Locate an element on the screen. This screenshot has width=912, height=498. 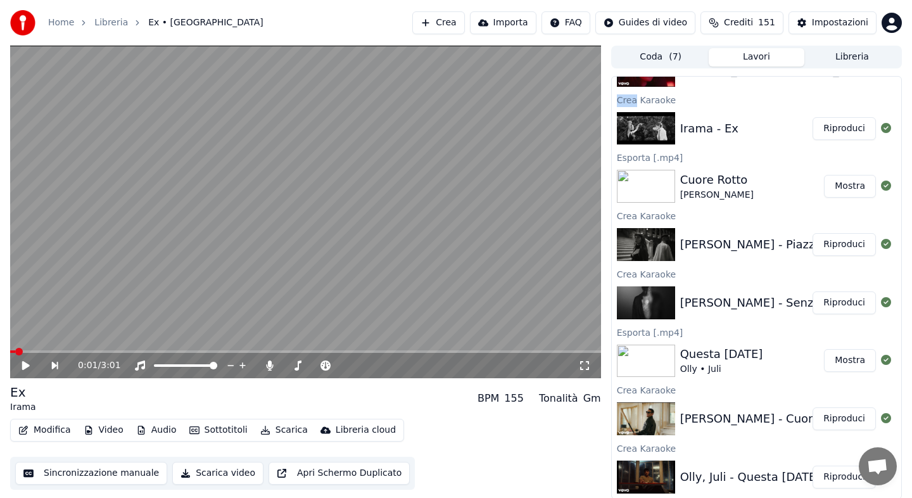
button: Video is located at coordinates (103, 430).